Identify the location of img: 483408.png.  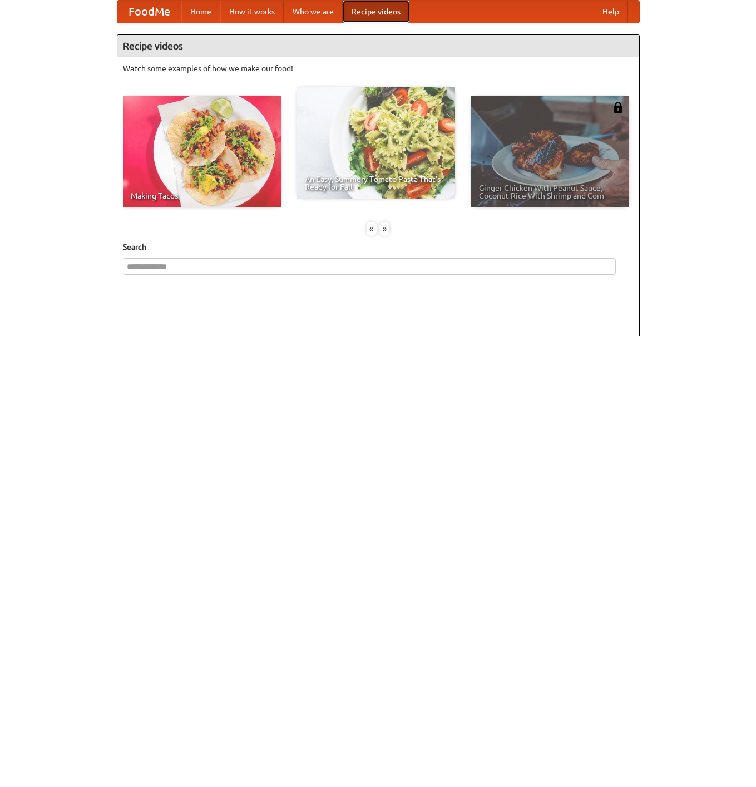
(618, 107).